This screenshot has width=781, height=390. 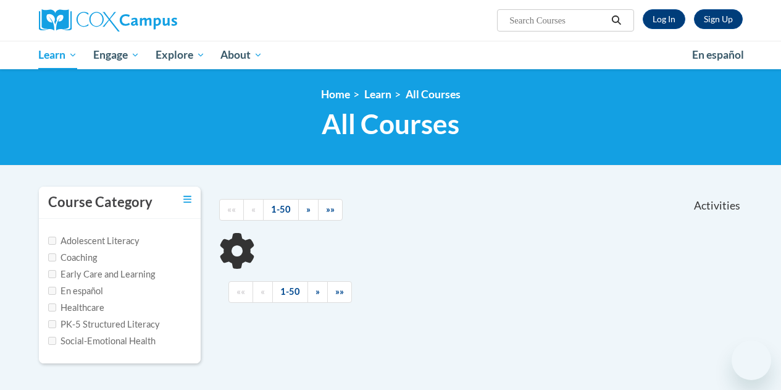 I want to click on span: About, so click(x=241, y=55).